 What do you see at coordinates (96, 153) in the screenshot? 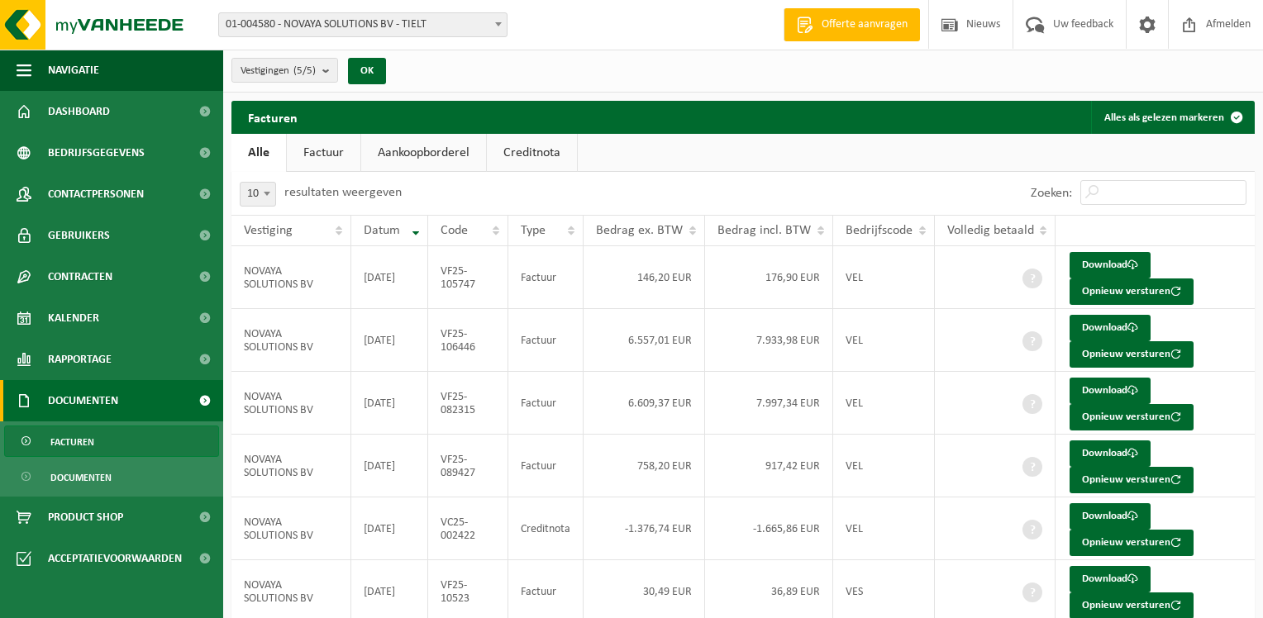
I see `span: Bedrijfsgegevens` at bounding box center [96, 153].